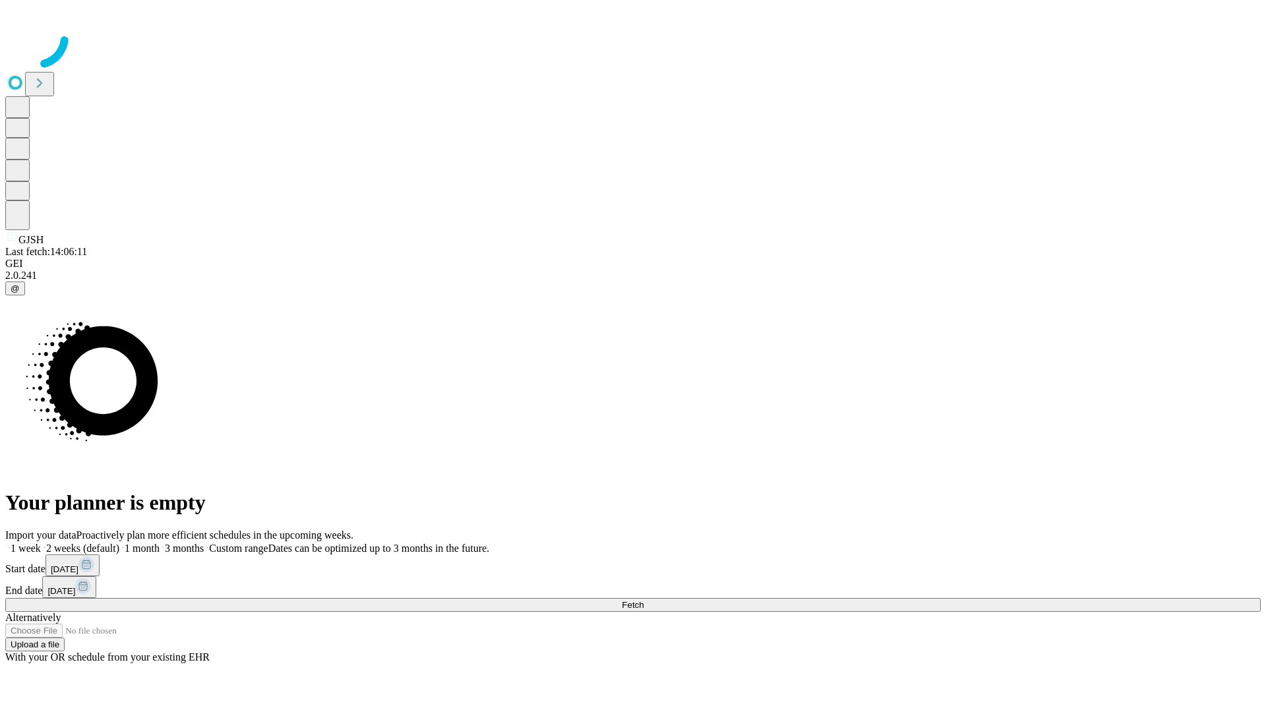 This screenshot has height=712, width=1266. Describe the element at coordinates (379, 548) in the screenshot. I see `span: Dates can be optimized up to 3 months in the future.` at that location.